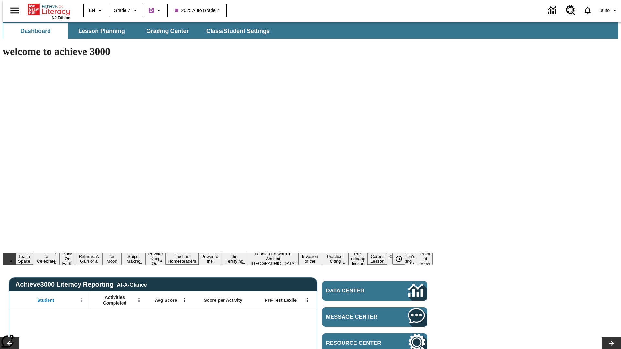 The width and height of the screenshot is (621, 349). What do you see at coordinates (402, 259) in the screenshot?
I see `button: Slide 16 The Constitution's Balancing Act` at bounding box center [402, 259].